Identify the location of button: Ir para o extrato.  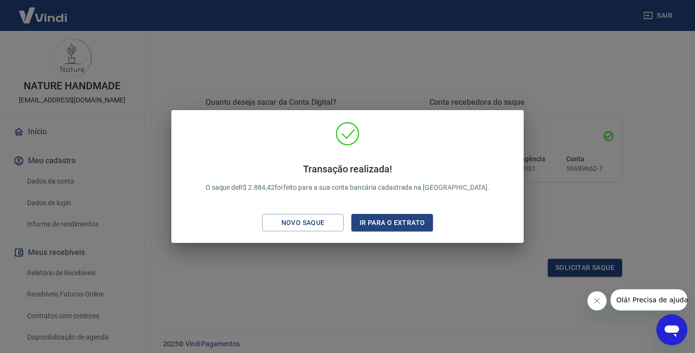
(392, 223).